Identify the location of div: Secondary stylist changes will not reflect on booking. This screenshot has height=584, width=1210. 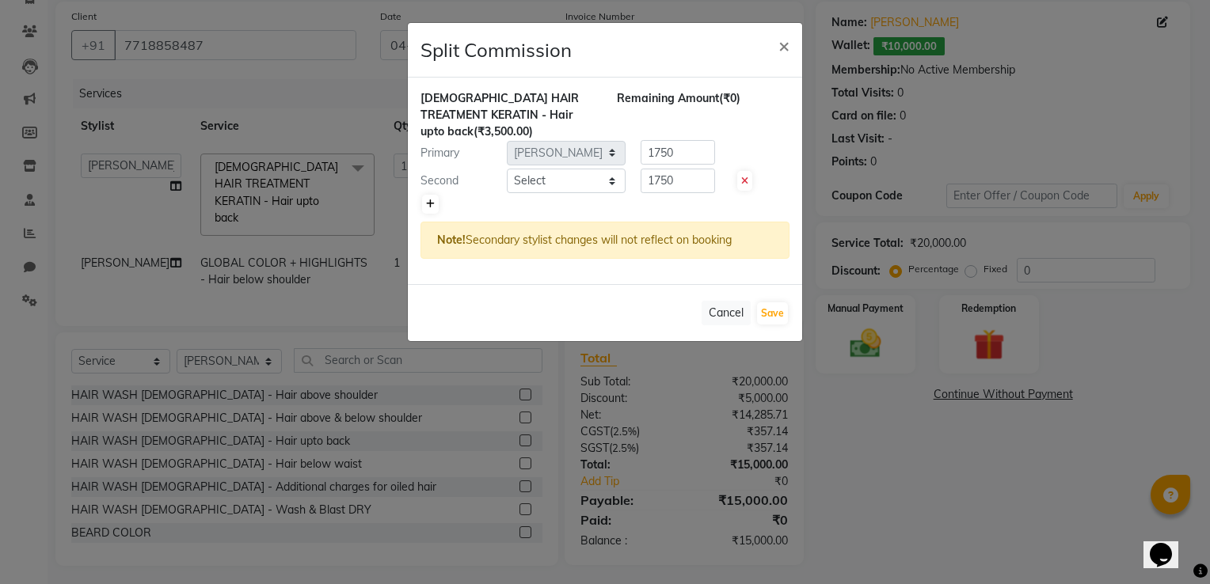
(605, 240).